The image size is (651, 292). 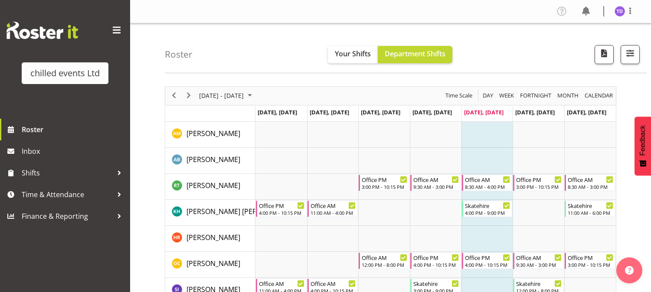 What do you see at coordinates (590, 183) in the screenshot?
I see `div: Casey Johnson"s event - Office AM Begin From Sunday, September 21, 2025 at 8:30:00 AM GMT+12:00 E...` at bounding box center [590, 183].